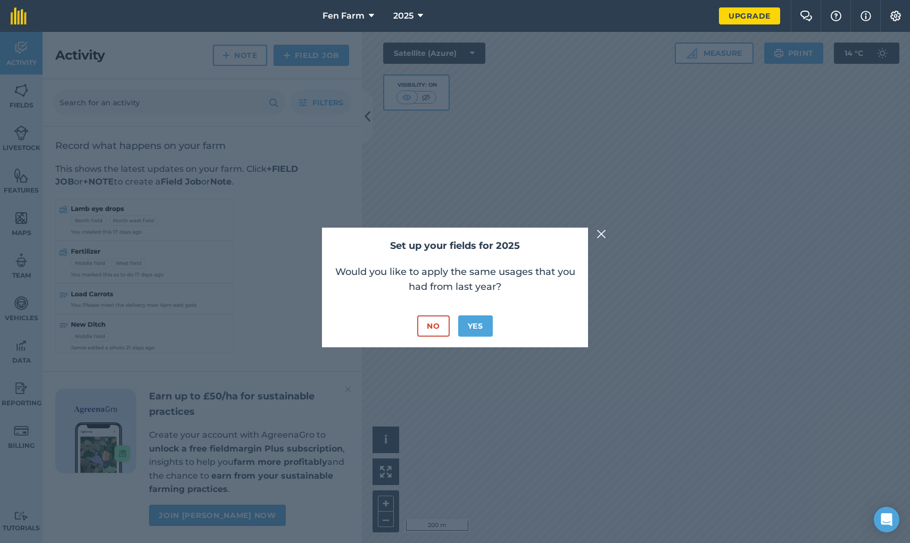  What do you see at coordinates (749, 16) in the screenshot?
I see `a: Upgrade` at bounding box center [749, 16].